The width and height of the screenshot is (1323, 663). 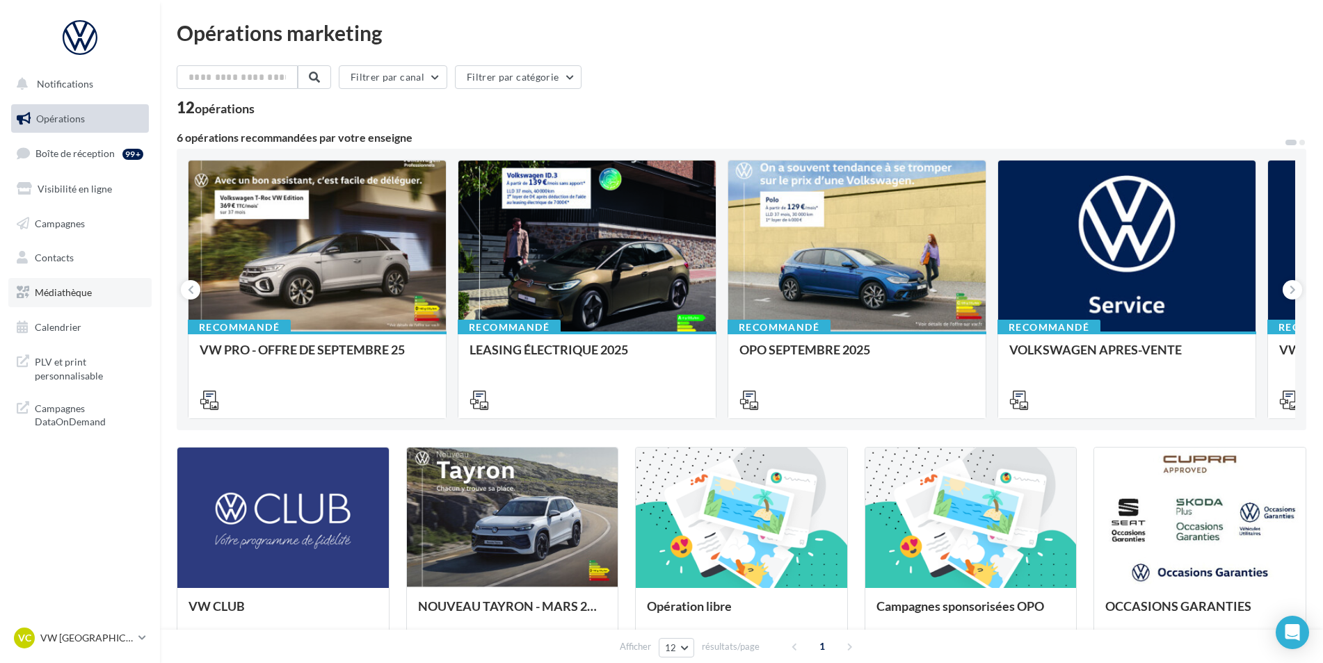 I want to click on a: Médiathèque, so click(x=80, y=293).